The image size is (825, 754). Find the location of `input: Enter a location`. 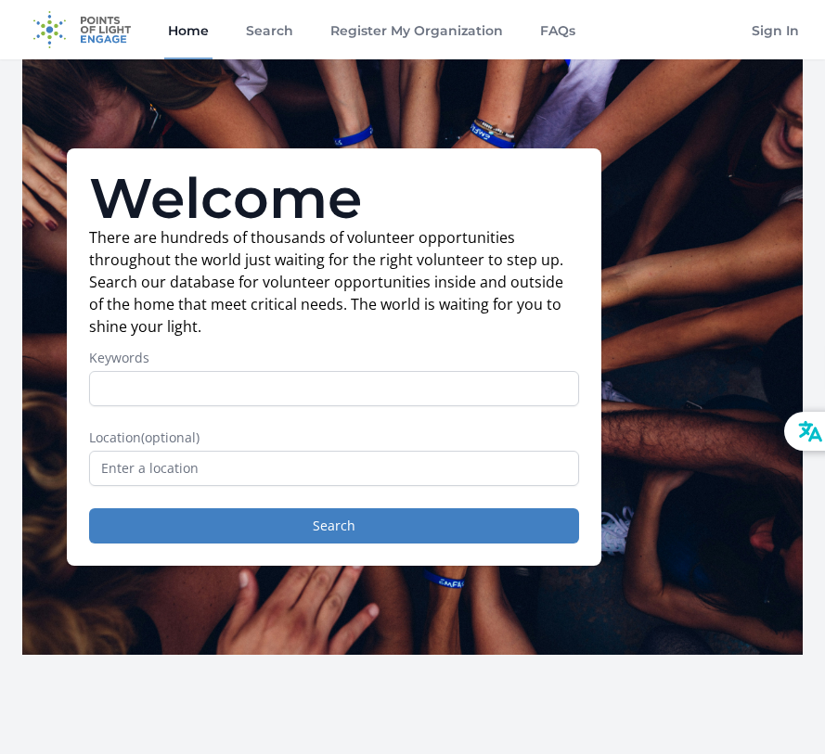

input: Enter a location is located at coordinates (334, 469).